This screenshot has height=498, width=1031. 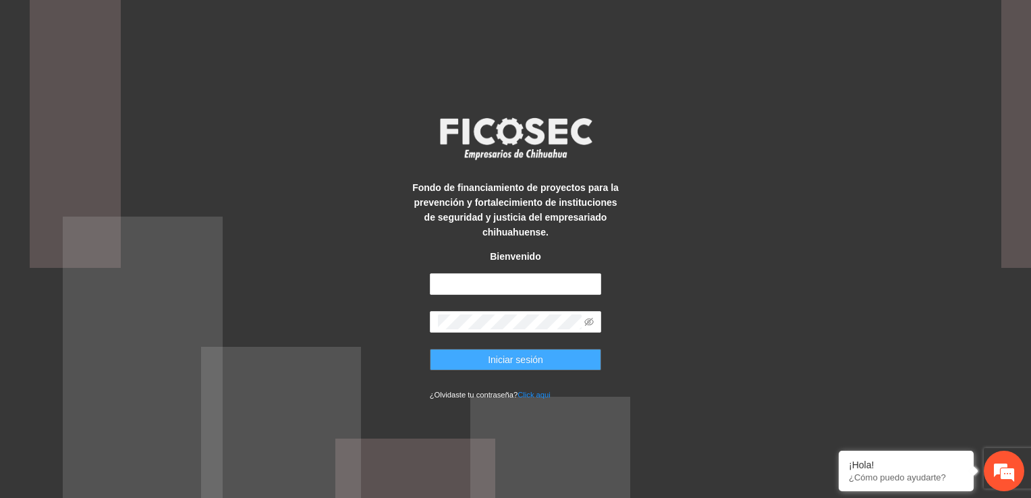 What do you see at coordinates (906, 465) in the screenshot?
I see `div: ¡Hola!` at bounding box center [906, 465].